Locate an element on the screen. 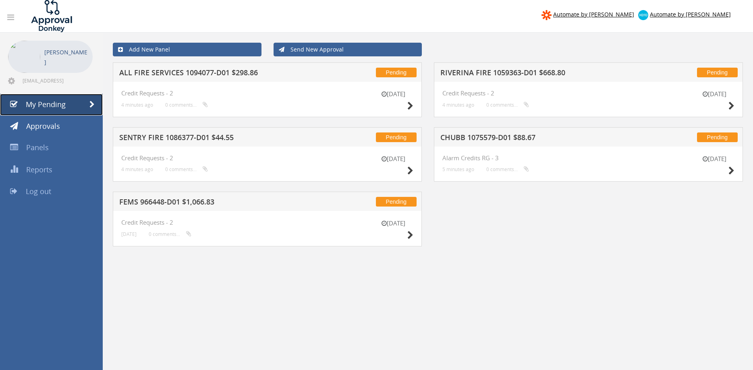 This screenshot has width=753, height=370. img: xero-logo.png is located at coordinates (643, 15).